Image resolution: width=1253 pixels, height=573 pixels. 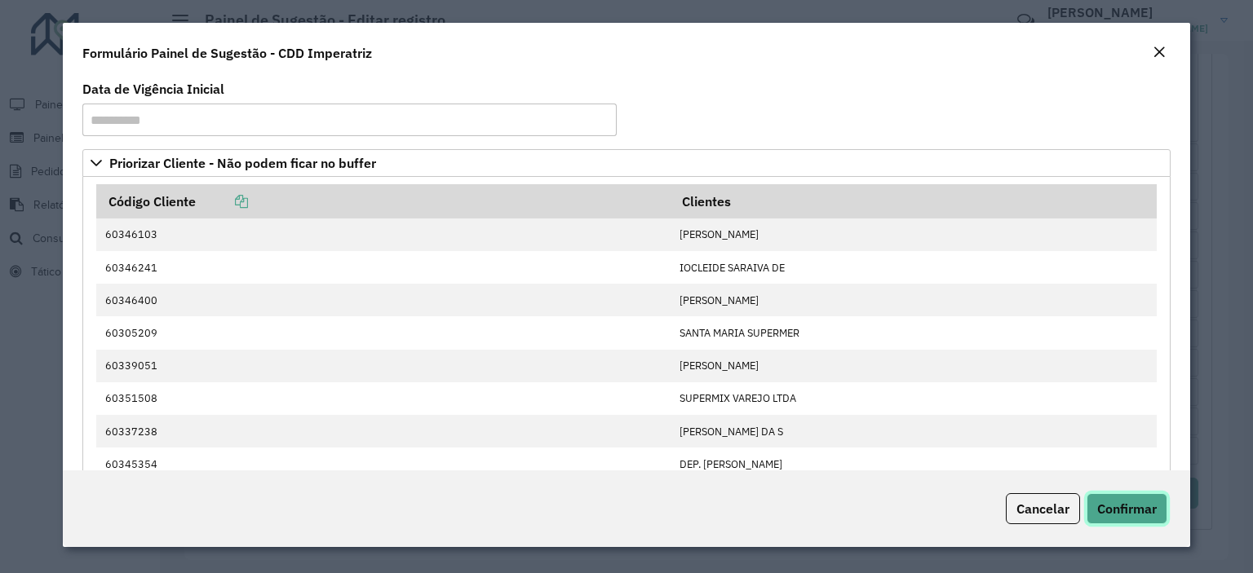 What do you see at coordinates (227, 53) in the screenshot?
I see `h4: Formulário Painel de Sugestão - CDD Imperatriz` at bounding box center [227, 53].